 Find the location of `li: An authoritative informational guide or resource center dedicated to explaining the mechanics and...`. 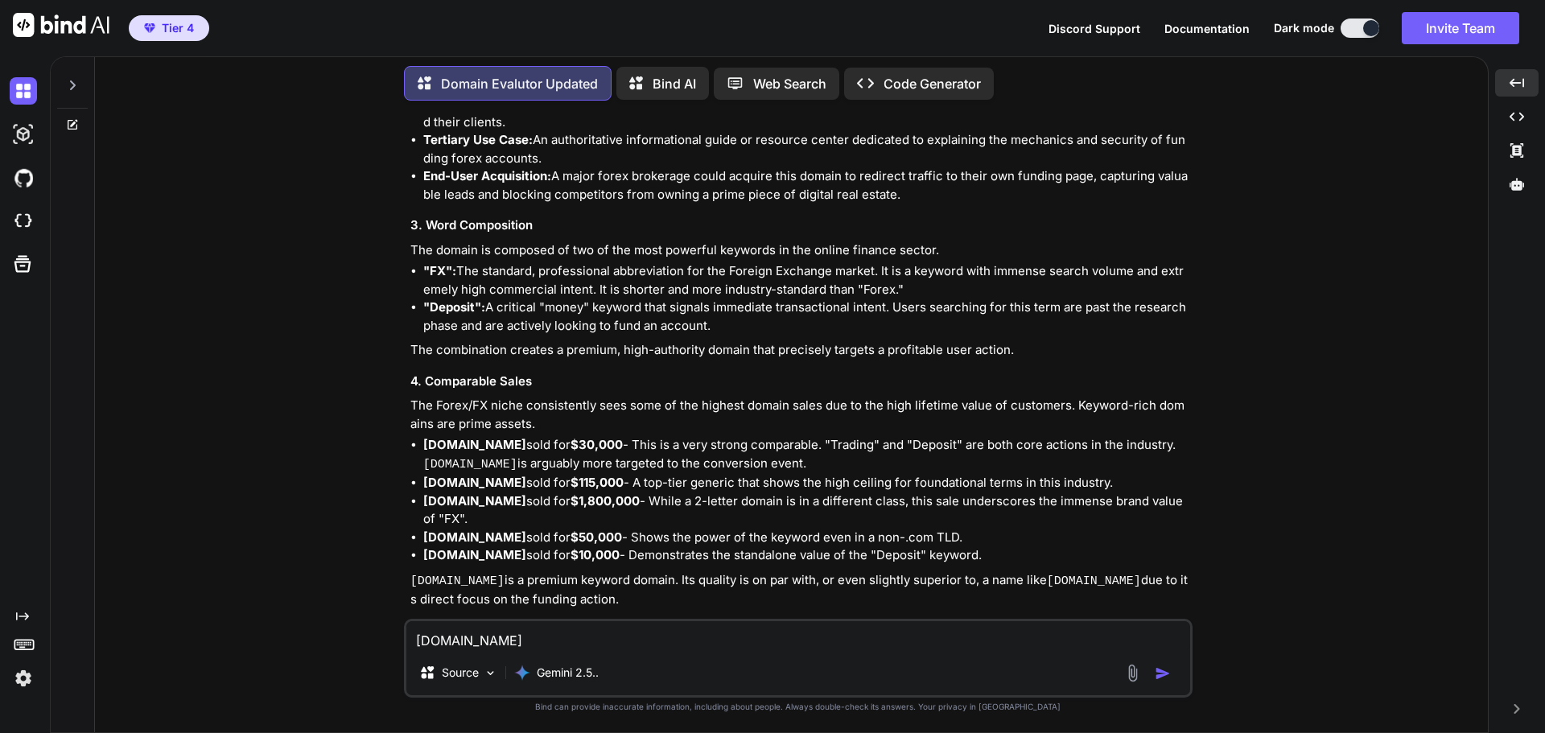

li: An authoritative informational guide or resource center dedicated to explaining the mechanics and... is located at coordinates (806, 149).